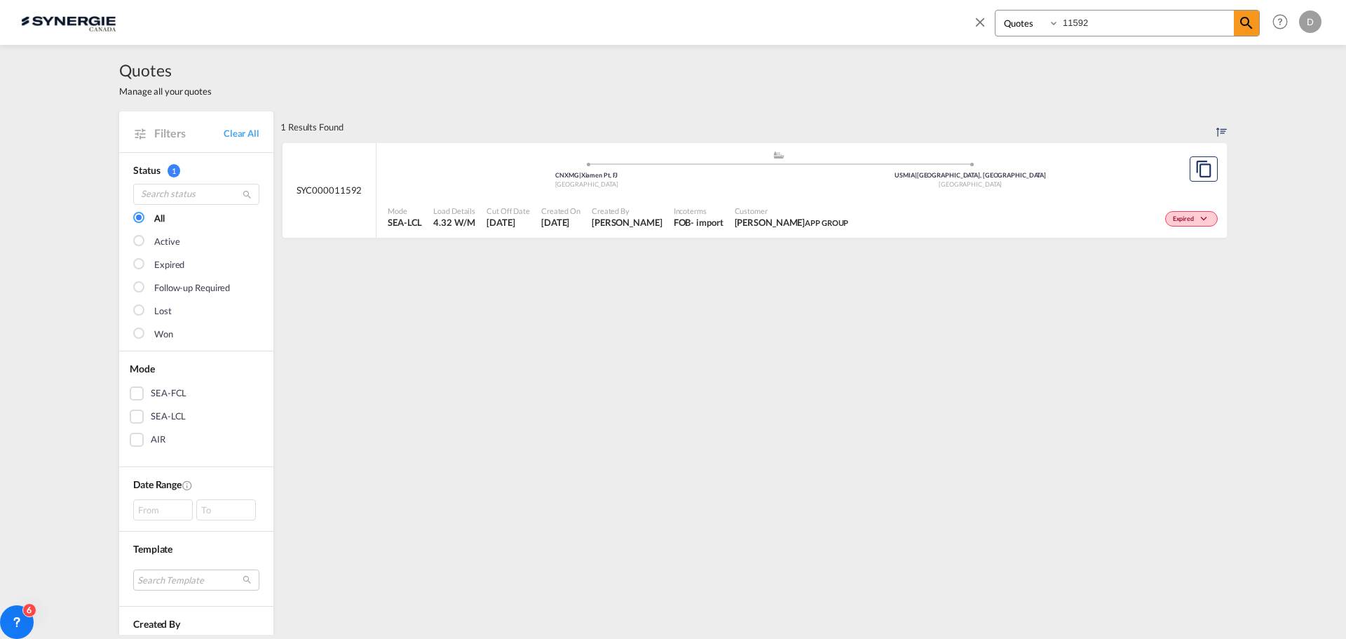  Describe the element at coordinates (1191, 219) in the screenshot. I see `div: Change Status Here` at that location.